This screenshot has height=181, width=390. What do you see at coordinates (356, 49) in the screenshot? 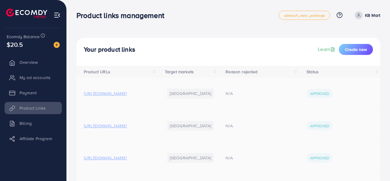
I see `button: Create new` at bounding box center [356, 49].